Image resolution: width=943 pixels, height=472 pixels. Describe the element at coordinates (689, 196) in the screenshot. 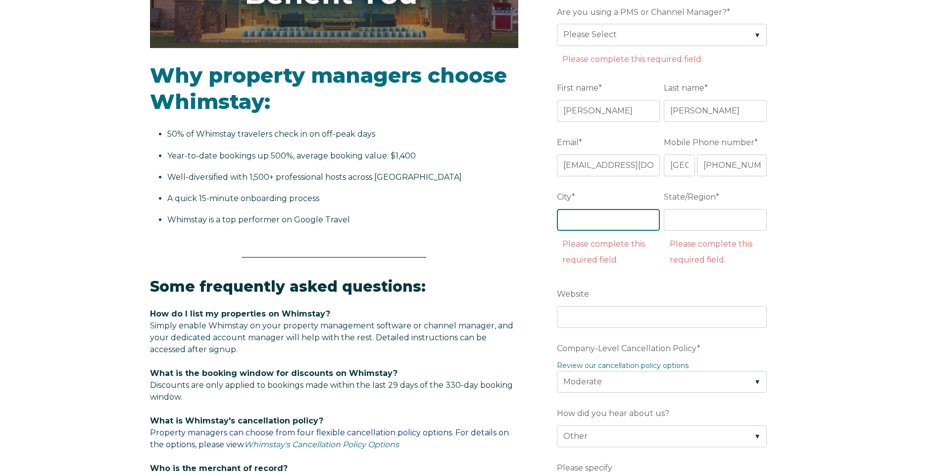

I see `span: State/Region` at that location.